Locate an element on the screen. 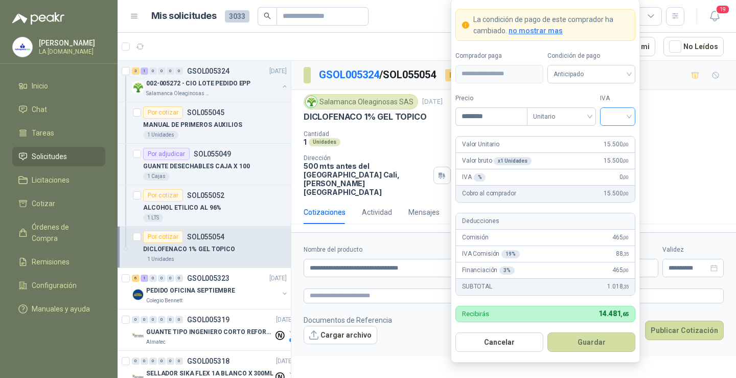  span: 1.018 is located at coordinates (618, 286).